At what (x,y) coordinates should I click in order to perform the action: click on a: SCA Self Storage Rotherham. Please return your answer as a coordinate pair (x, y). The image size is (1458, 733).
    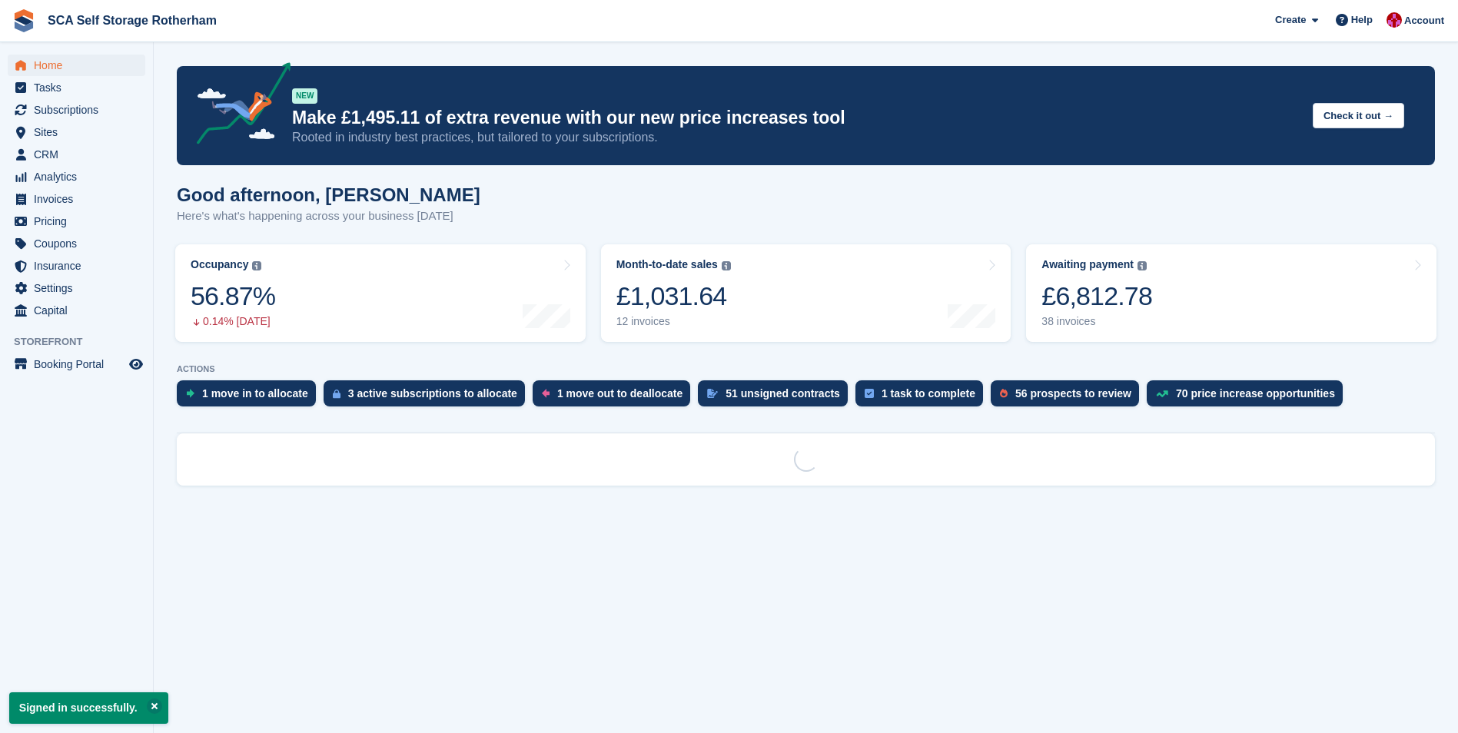
    Looking at the image, I should click on (132, 20).